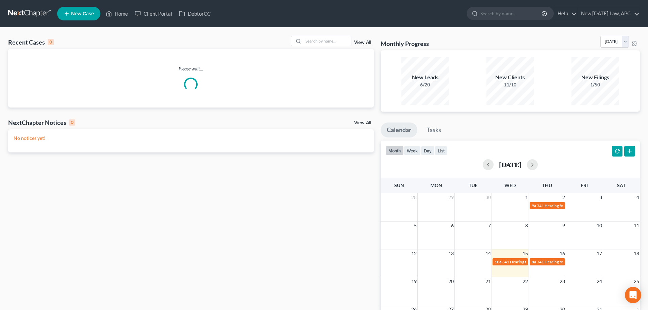 This screenshot has height=310, width=648. What do you see at coordinates (399, 185) in the screenshot?
I see `span: Sun` at bounding box center [399, 185].